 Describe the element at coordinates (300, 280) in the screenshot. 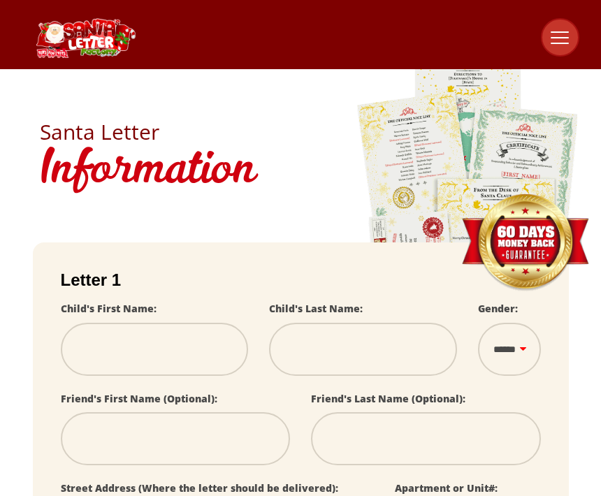

I see `h2: Letter 1` at that location.